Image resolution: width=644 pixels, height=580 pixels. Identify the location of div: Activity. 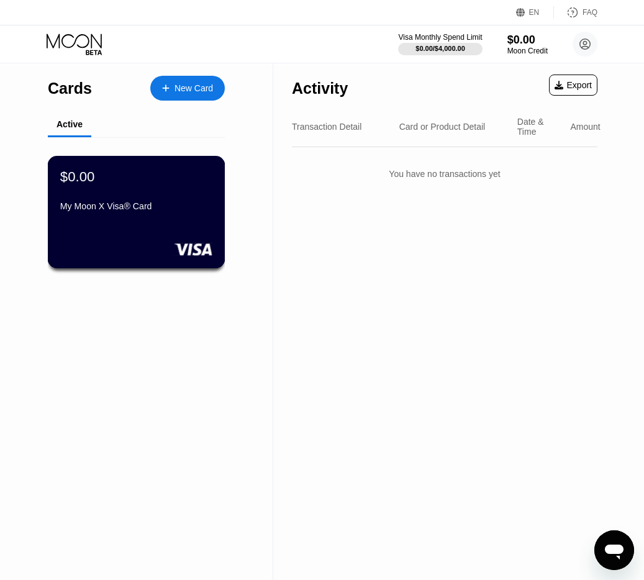
(320, 88).